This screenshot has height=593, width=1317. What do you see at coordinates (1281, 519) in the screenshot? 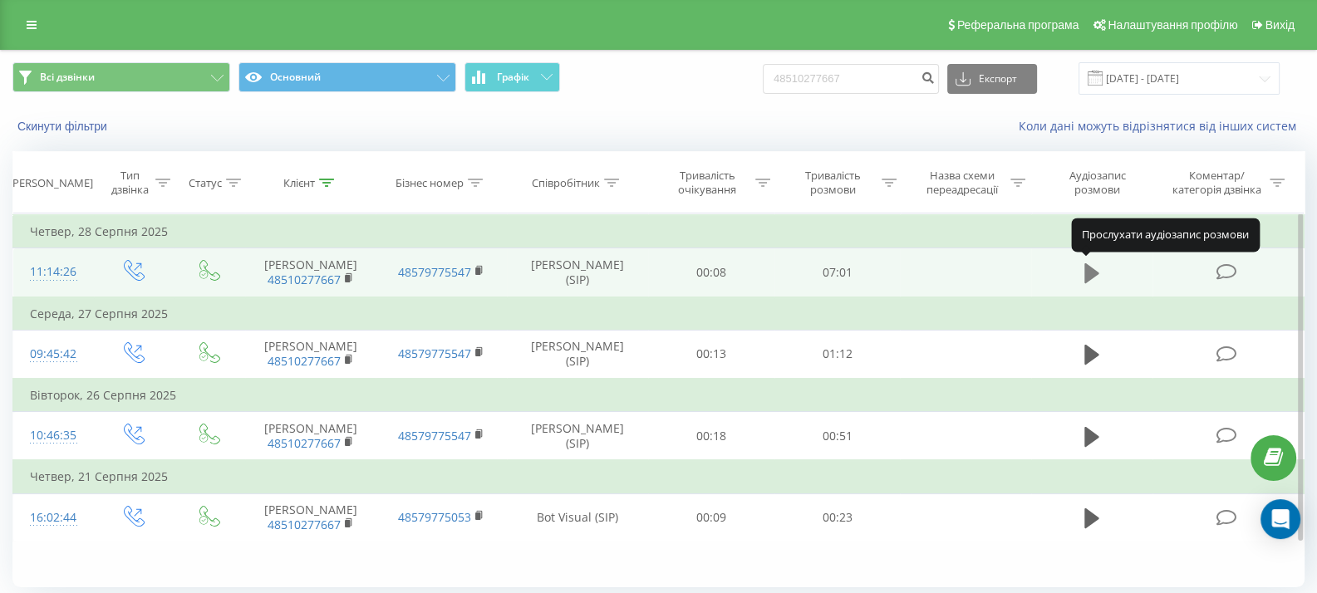
I see `div: Open Intercom Messenger` at bounding box center [1281, 519].